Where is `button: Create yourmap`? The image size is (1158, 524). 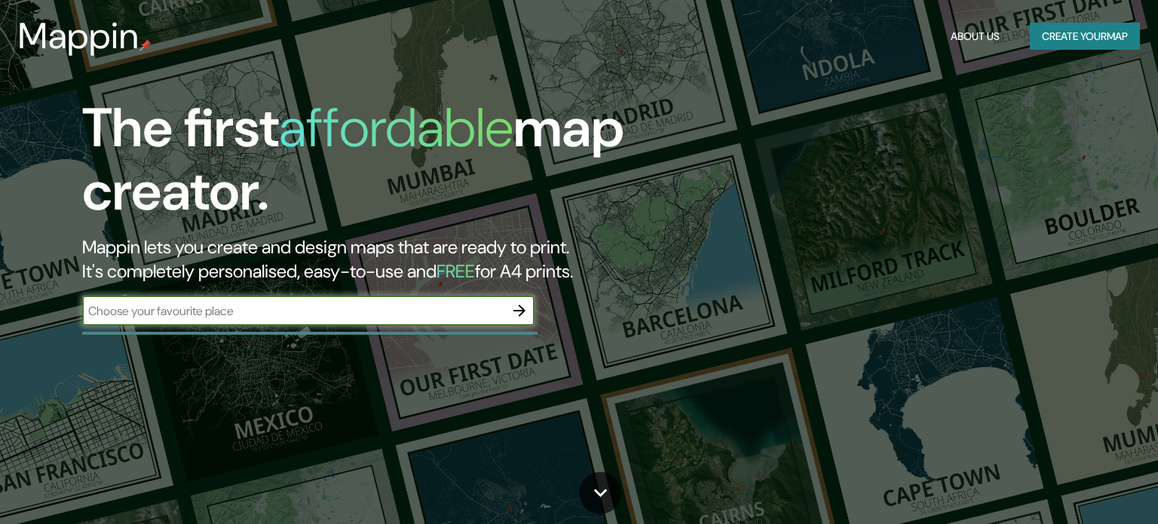
button: Create yourmap is located at coordinates (1085, 36).